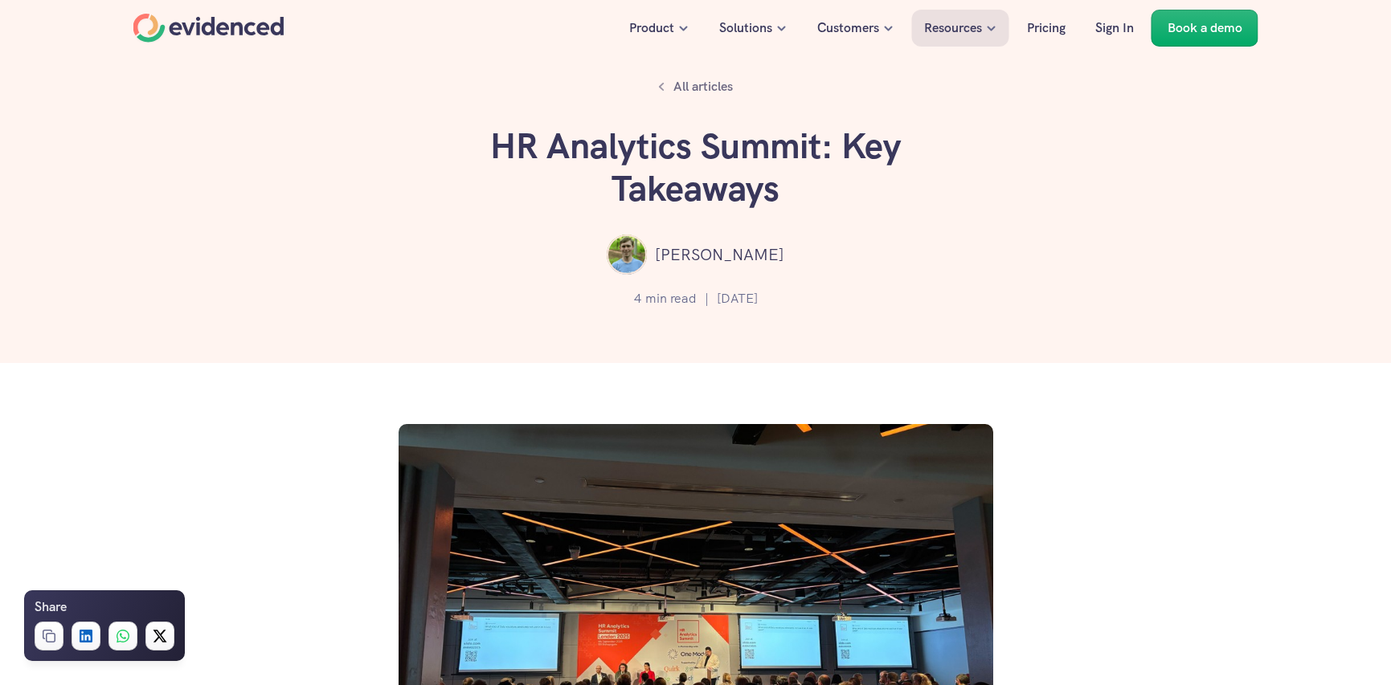 This screenshot has height=685, width=1391. Describe the element at coordinates (703, 87) in the screenshot. I see `p: All articles` at that location.